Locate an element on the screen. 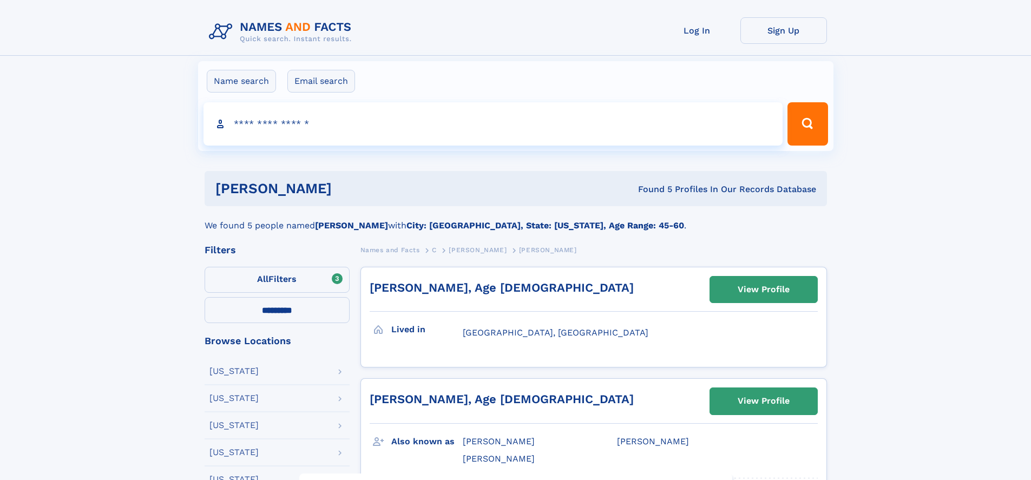 The height and width of the screenshot is (480, 1031). h3: Also known as is located at coordinates (427, 441).